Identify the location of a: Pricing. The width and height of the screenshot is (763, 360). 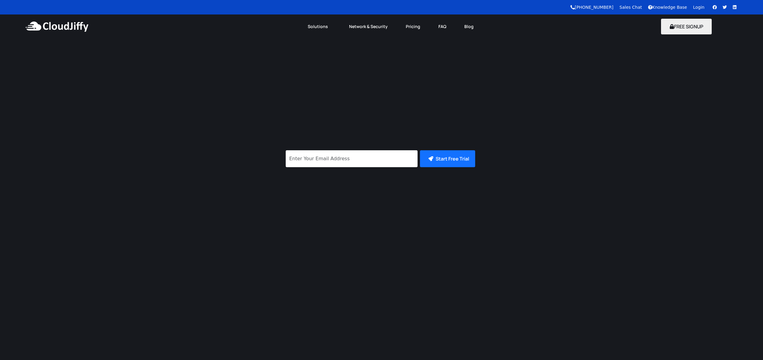
(413, 27).